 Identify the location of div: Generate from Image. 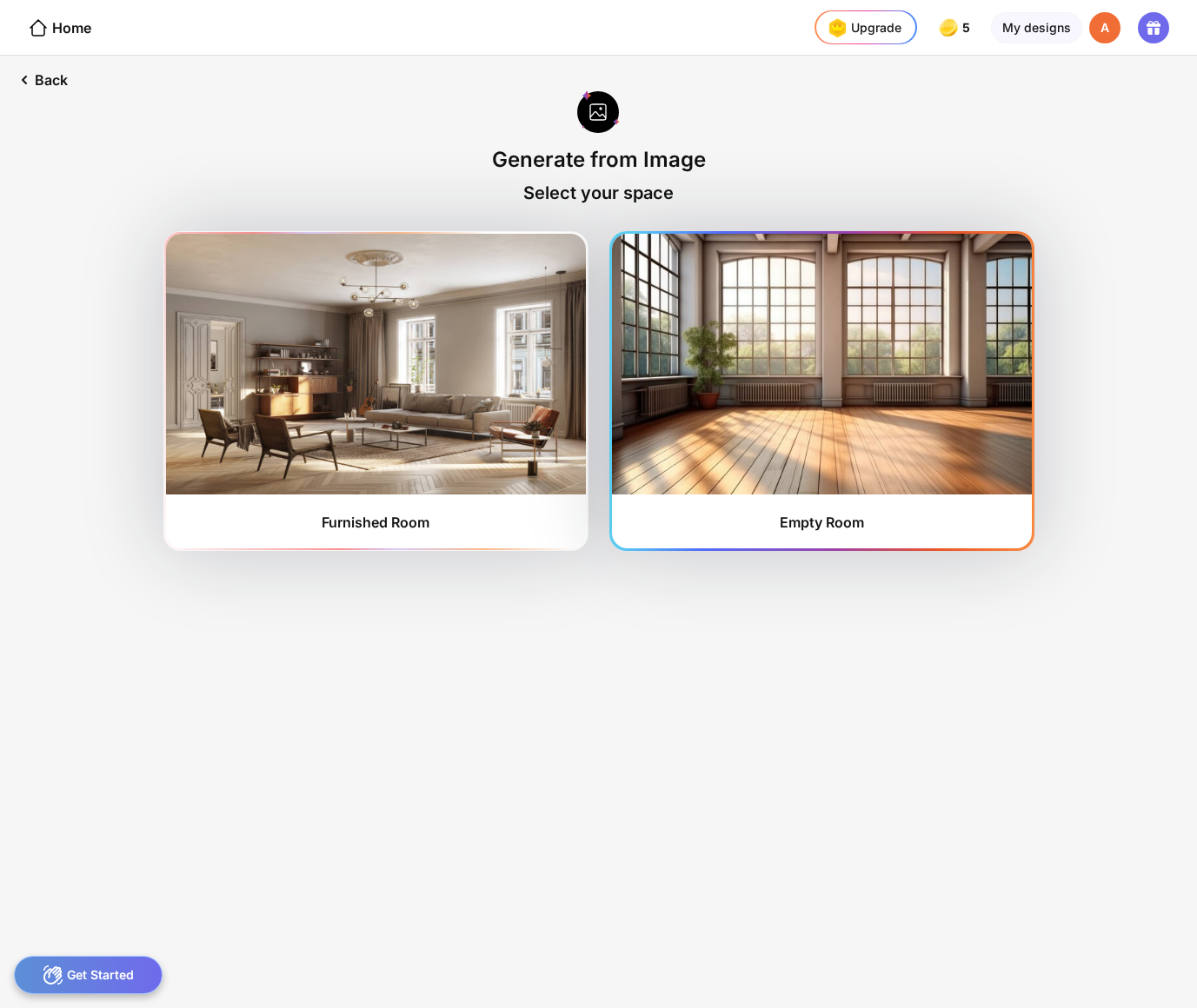
(599, 159).